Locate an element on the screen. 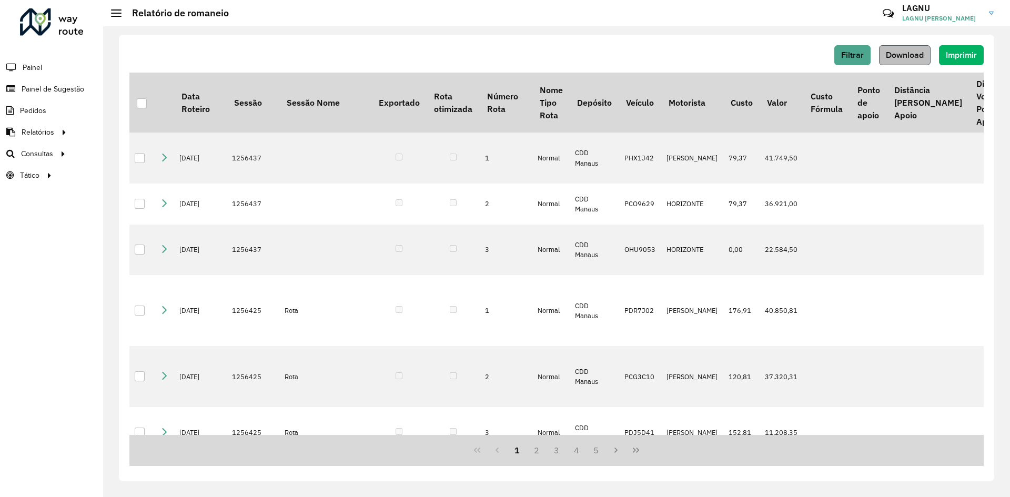 The image size is (1010, 497). span: Filtrar is located at coordinates (852, 55).